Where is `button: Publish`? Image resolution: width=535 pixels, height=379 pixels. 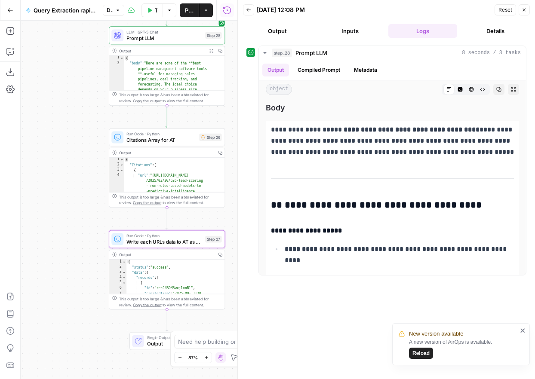
button: Publish is located at coordinates (189, 10).